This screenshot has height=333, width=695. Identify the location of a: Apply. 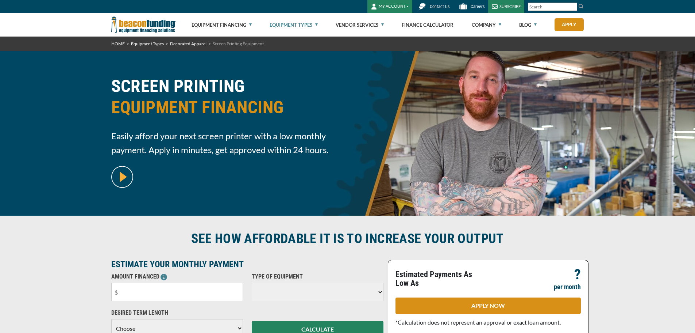
(570, 24).